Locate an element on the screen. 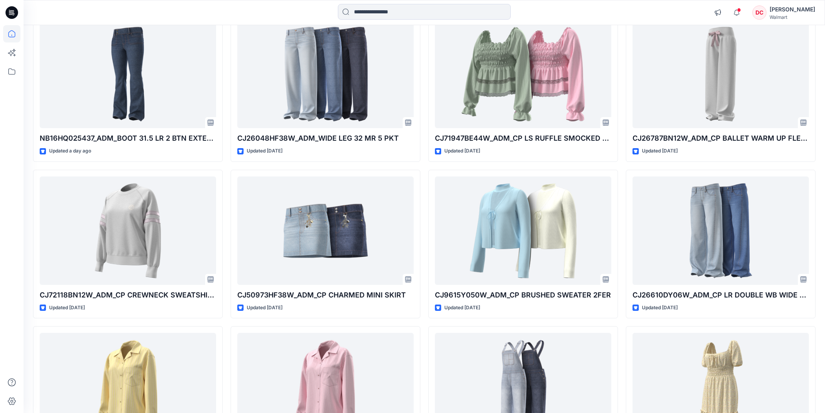  a: CJ72118BN12W_ADM_CP CREWNECK SWEATSHIRT is located at coordinates (128, 231).